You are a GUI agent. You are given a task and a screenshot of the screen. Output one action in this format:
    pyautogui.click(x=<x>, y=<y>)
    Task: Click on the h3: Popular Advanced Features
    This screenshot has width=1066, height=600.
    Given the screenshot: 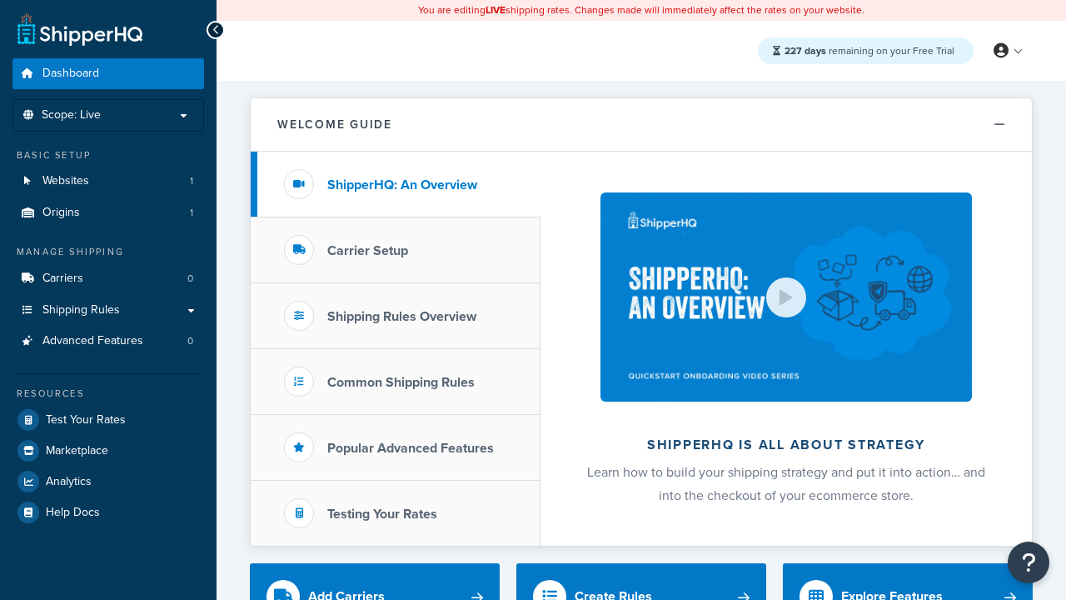 What is the action you would take?
    pyautogui.click(x=411, y=448)
    